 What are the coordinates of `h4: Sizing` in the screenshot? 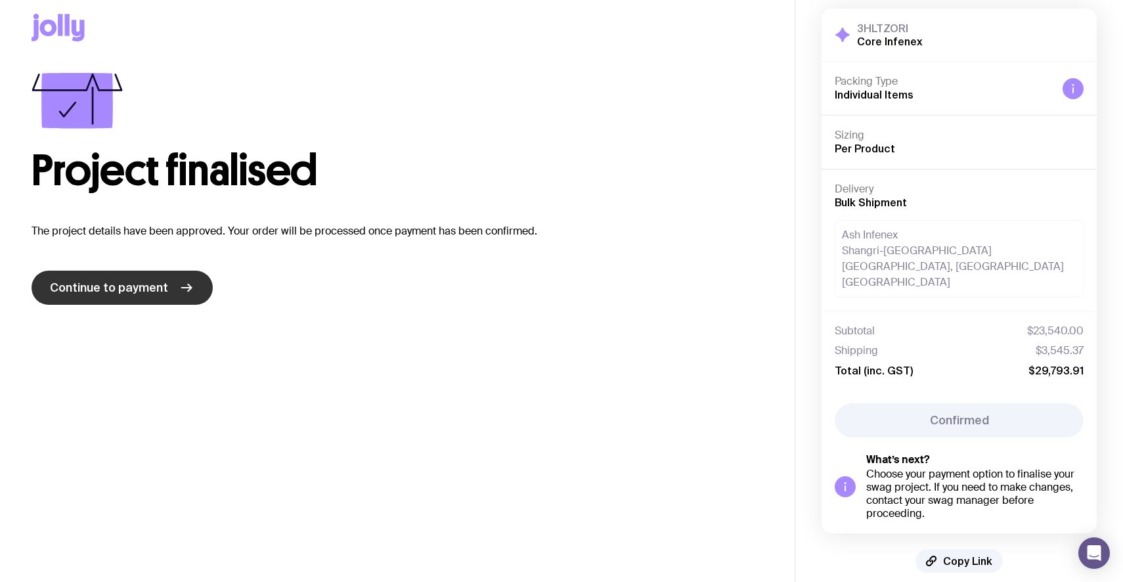 It's located at (959, 135).